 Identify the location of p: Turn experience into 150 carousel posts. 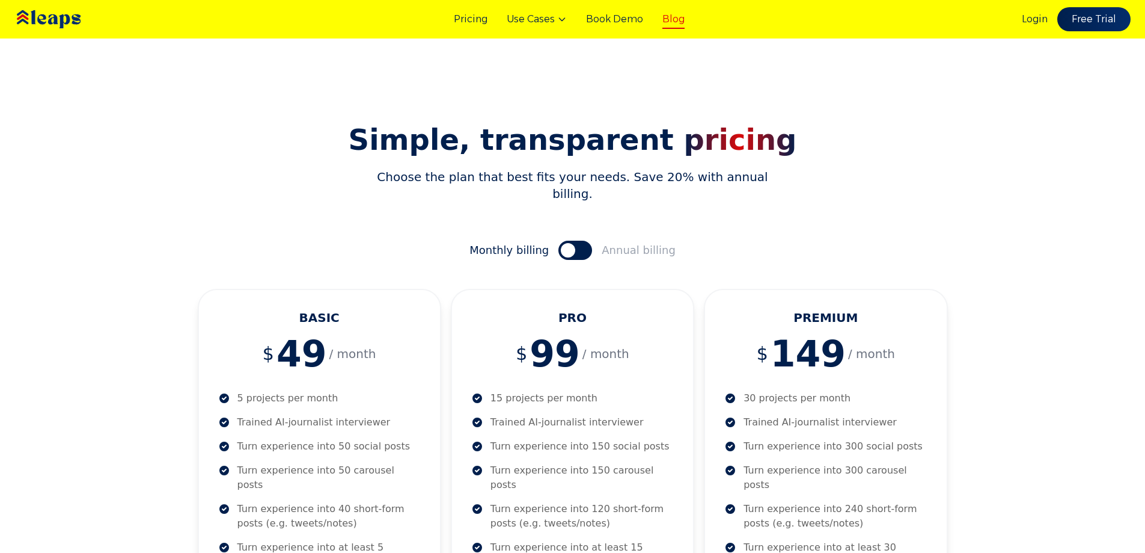
(582, 477).